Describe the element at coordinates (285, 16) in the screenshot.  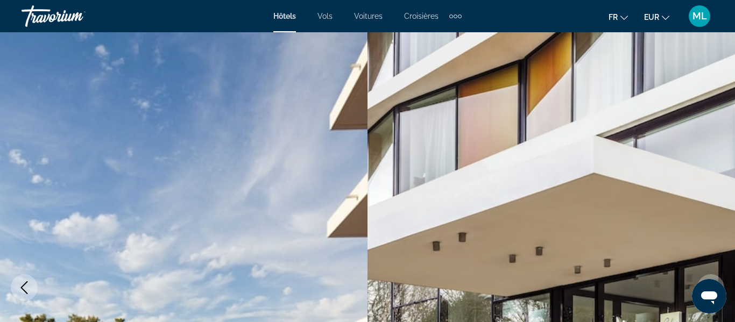
I see `span: Hôtels` at that location.